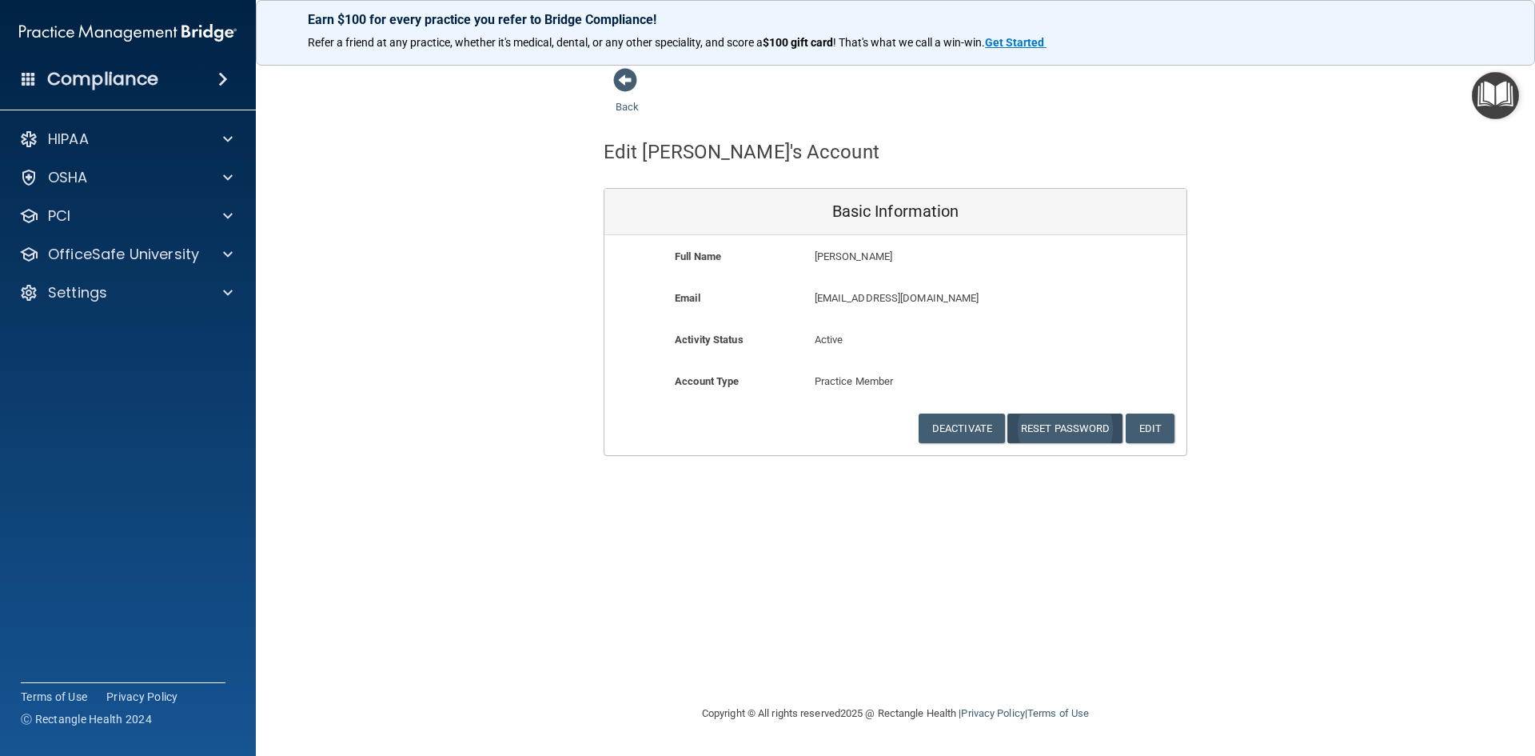 The width and height of the screenshot is (1535, 756). What do you see at coordinates (59, 216) in the screenshot?
I see `p: PCI` at bounding box center [59, 216].